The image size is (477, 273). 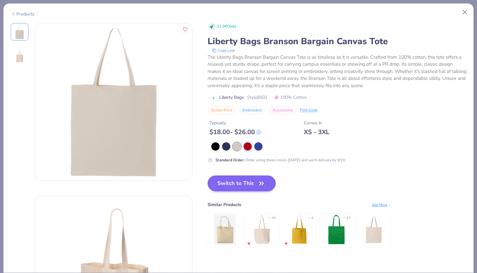 What do you see at coordinates (381, 205) in the screenshot?
I see `div: See More` at bounding box center [381, 205].